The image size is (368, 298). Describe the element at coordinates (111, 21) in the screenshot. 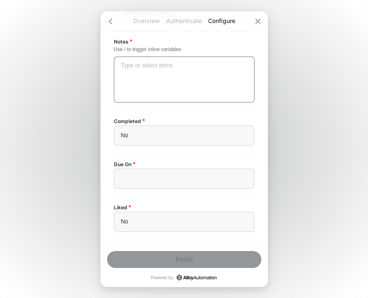

I see `span: icon-arrow-left` at that location.